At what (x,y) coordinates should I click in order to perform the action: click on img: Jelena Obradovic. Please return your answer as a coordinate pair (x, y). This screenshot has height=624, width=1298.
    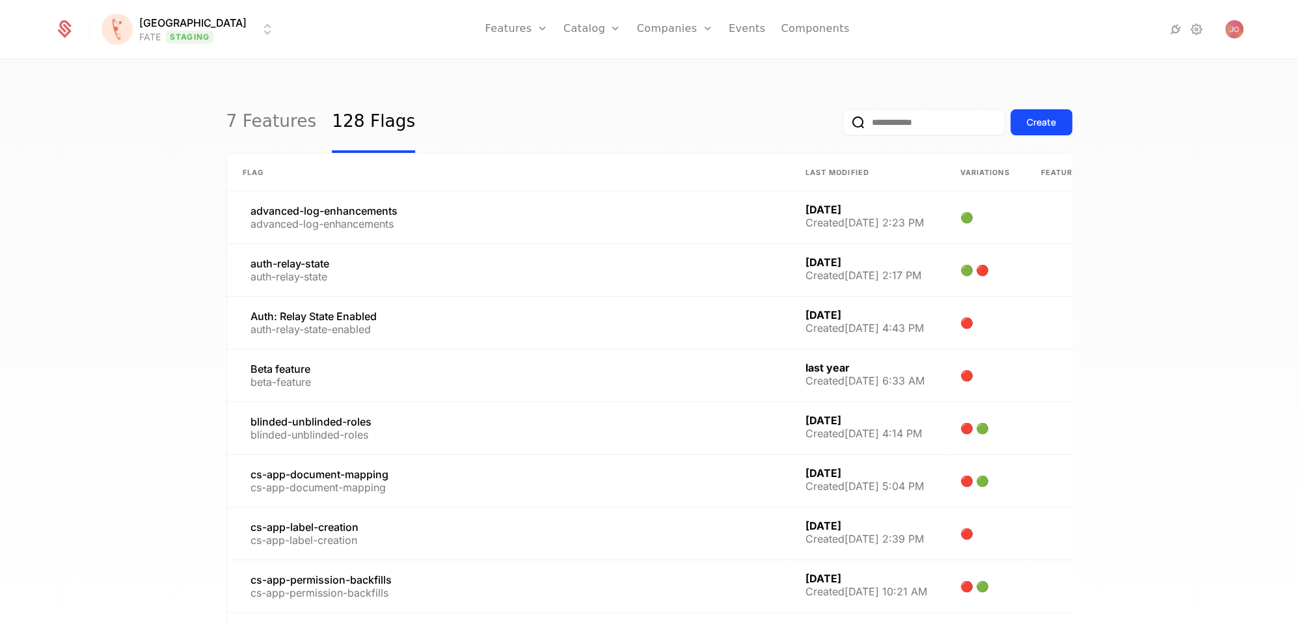
    Looking at the image, I should click on (1234, 29).